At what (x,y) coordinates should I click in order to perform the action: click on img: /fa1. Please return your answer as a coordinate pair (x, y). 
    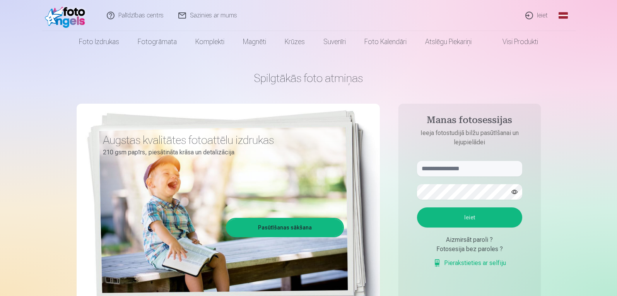
    Looking at the image, I should click on (67, 15).